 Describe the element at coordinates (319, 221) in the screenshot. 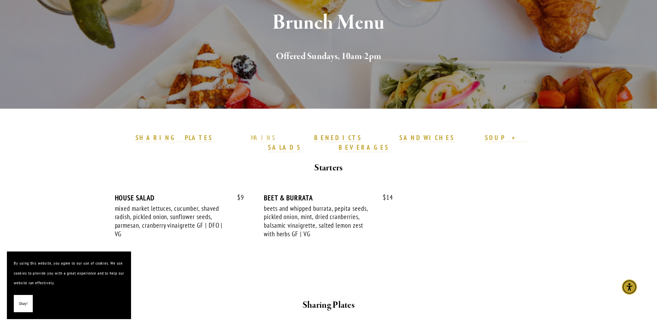

I see `div: beets and whipped burrata, pepita seeds, pickled onion, mint, dried cranberries, balsamic vinaigr...` at that location.